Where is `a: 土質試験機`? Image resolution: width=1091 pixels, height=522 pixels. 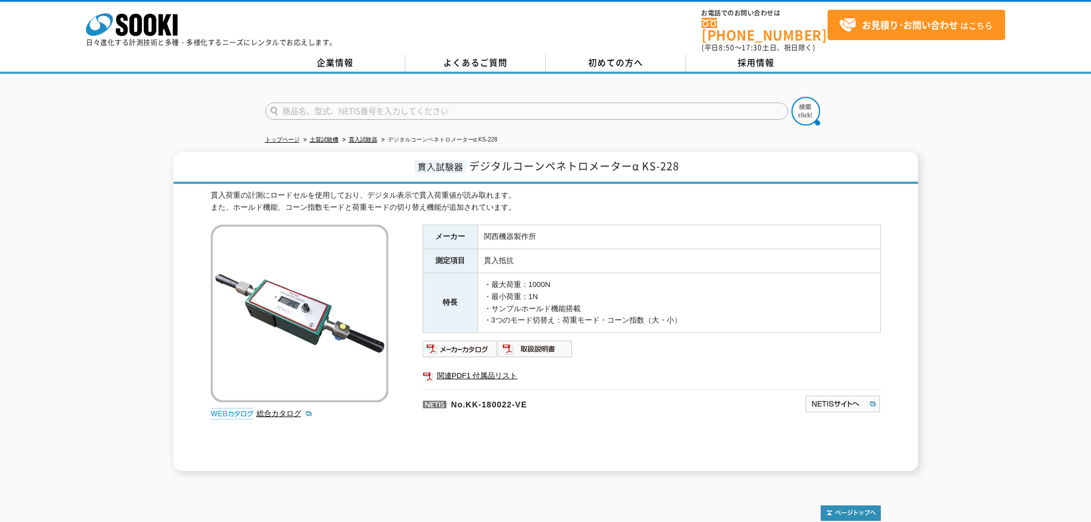 a: 土質試験機 is located at coordinates (324, 139).